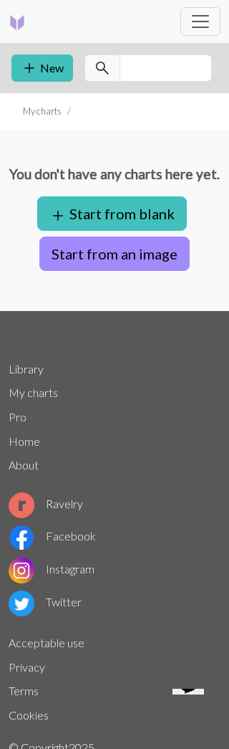 This screenshot has height=749, width=229. What do you see at coordinates (115, 252) in the screenshot?
I see `a: Start from an image` at bounding box center [115, 252].